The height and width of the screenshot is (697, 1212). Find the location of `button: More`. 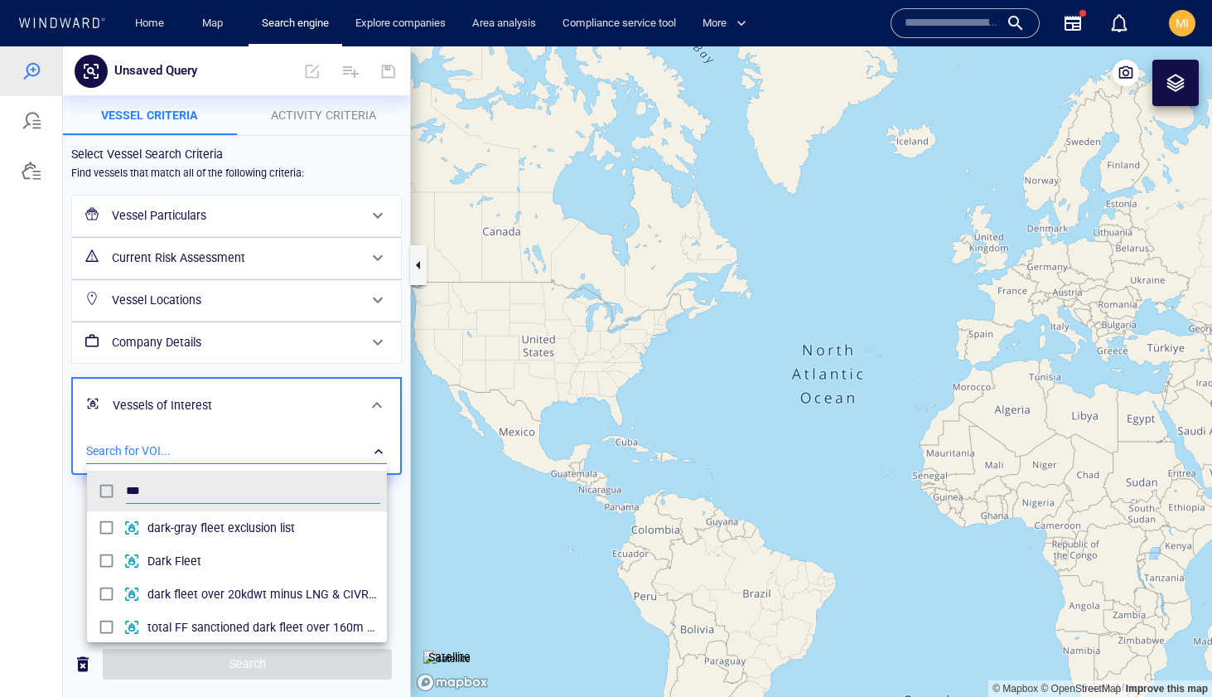

button: More is located at coordinates (728, 23).